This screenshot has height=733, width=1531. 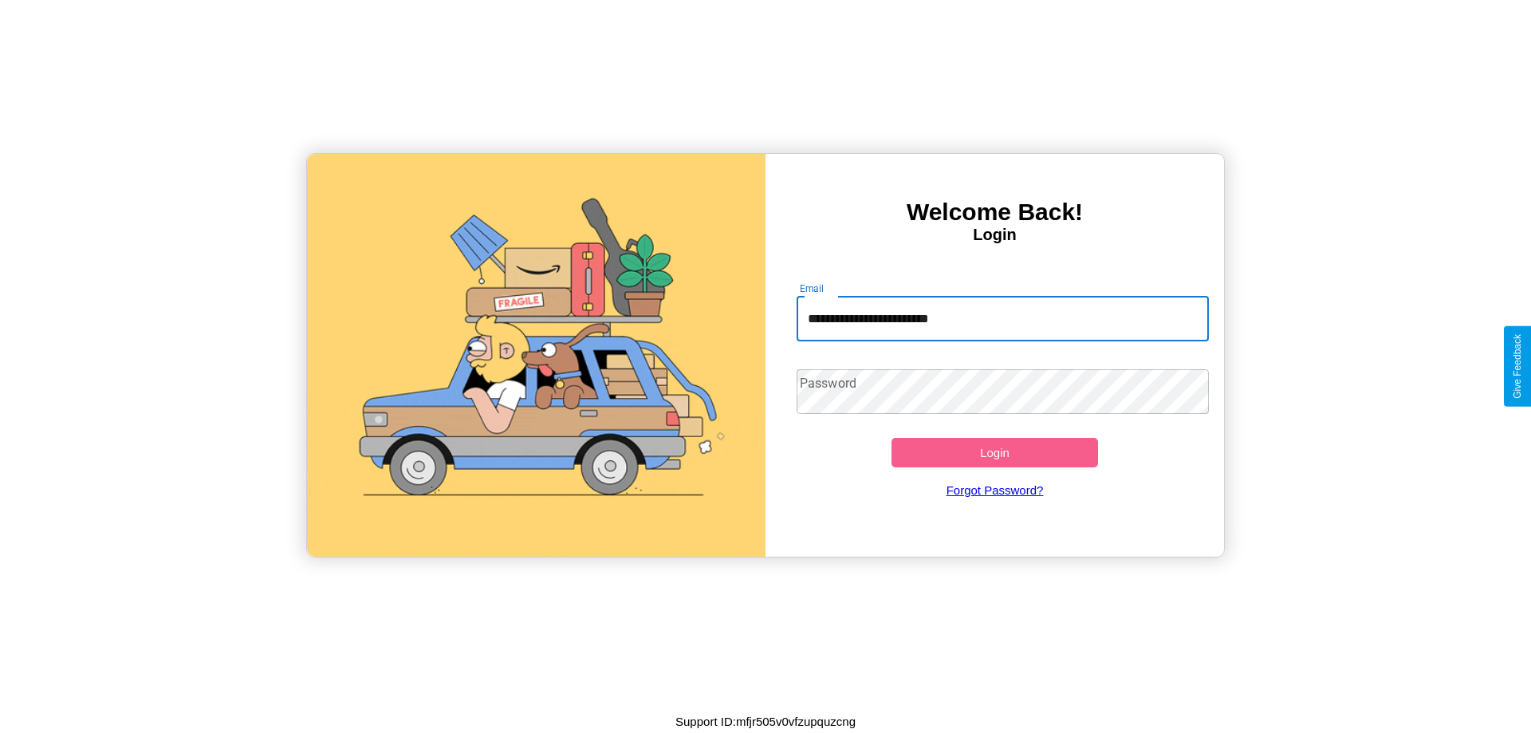 I want to click on h4: Login, so click(x=995, y=235).